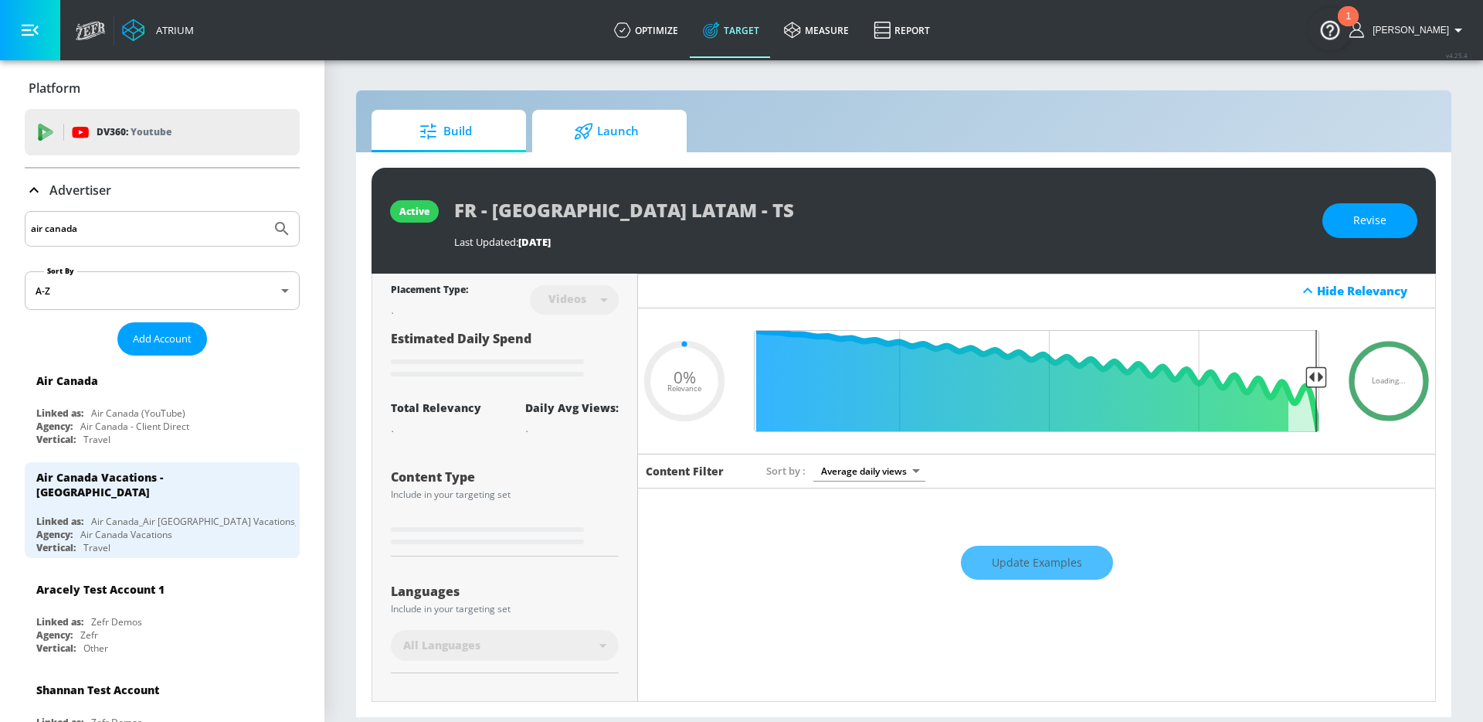 The height and width of the screenshot is (722, 1483). I want to click on div: Total Relevancy, so click(436, 407).